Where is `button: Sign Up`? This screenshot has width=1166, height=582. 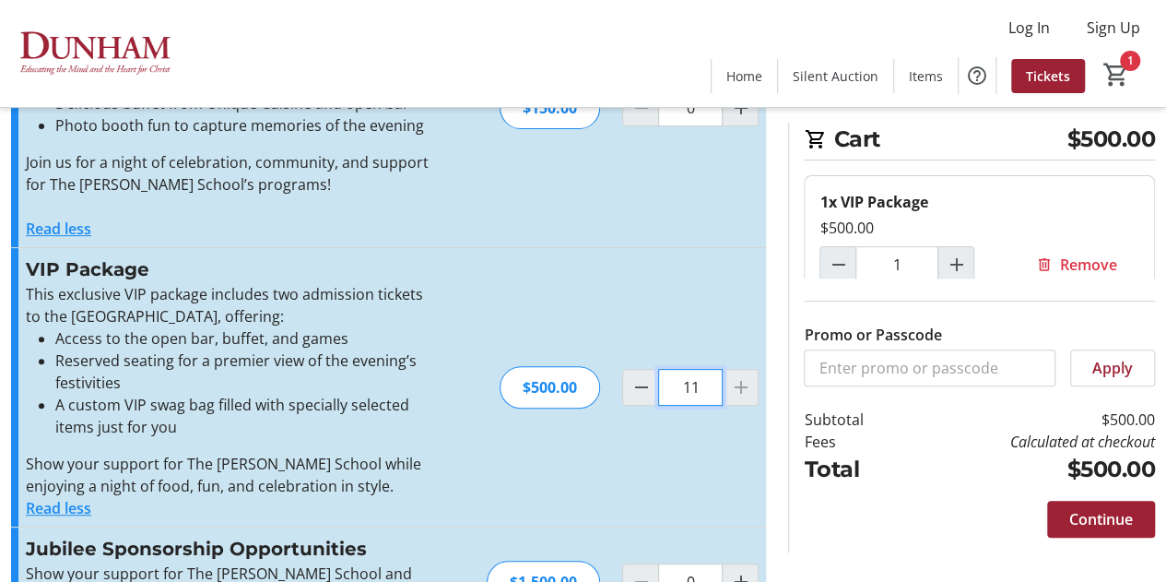 button: Sign Up is located at coordinates (1113, 28).